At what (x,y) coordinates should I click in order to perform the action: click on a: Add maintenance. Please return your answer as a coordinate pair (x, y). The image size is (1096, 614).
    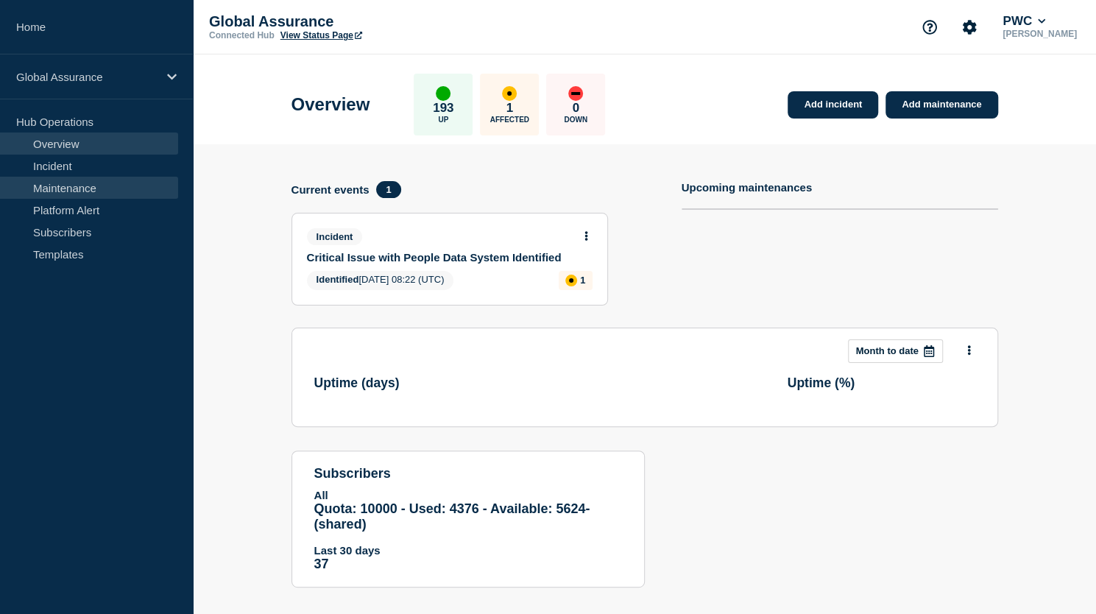
    Looking at the image, I should click on (942, 105).